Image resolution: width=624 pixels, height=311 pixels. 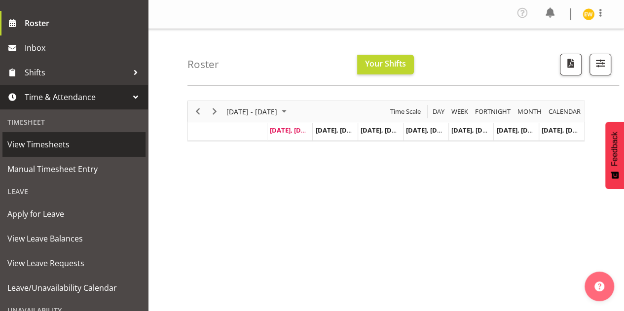 What do you see at coordinates (74, 145) in the screenshot?
I see `a: View Timesheets` at bounding box center [74, 145].